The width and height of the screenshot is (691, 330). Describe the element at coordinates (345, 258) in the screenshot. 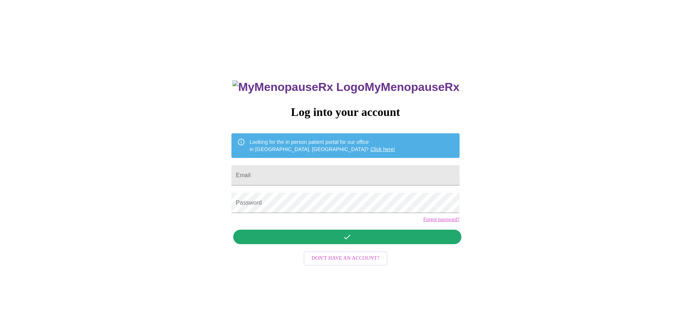

I see `a: Don't have an account?` at that location.